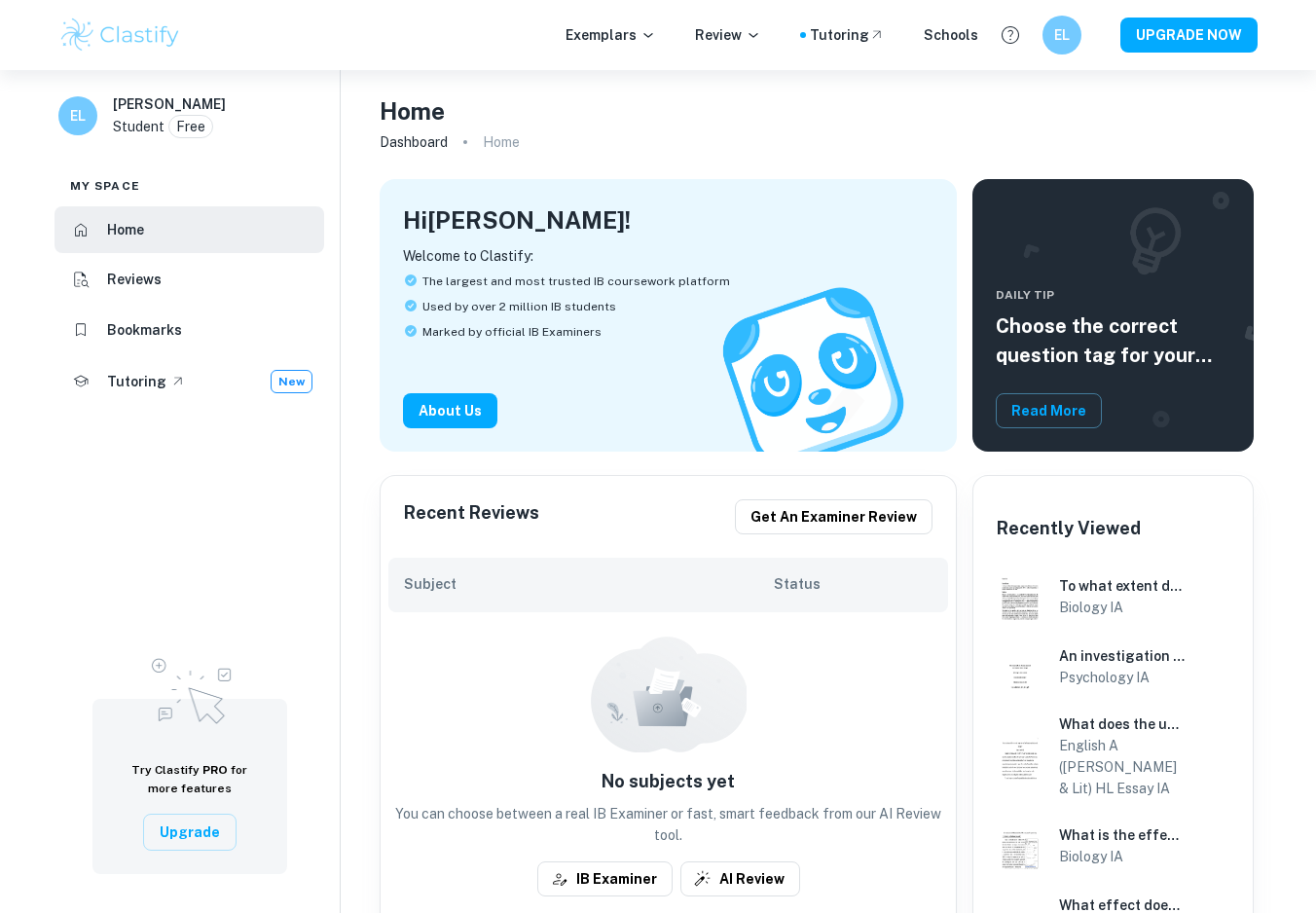 Image resolution: width=1316 pixels, height=913 pixels. What do you see at coordinates (144, 330) in the screenshot?
I see `h6: Bookmarks` at bounding box center [144, 330].